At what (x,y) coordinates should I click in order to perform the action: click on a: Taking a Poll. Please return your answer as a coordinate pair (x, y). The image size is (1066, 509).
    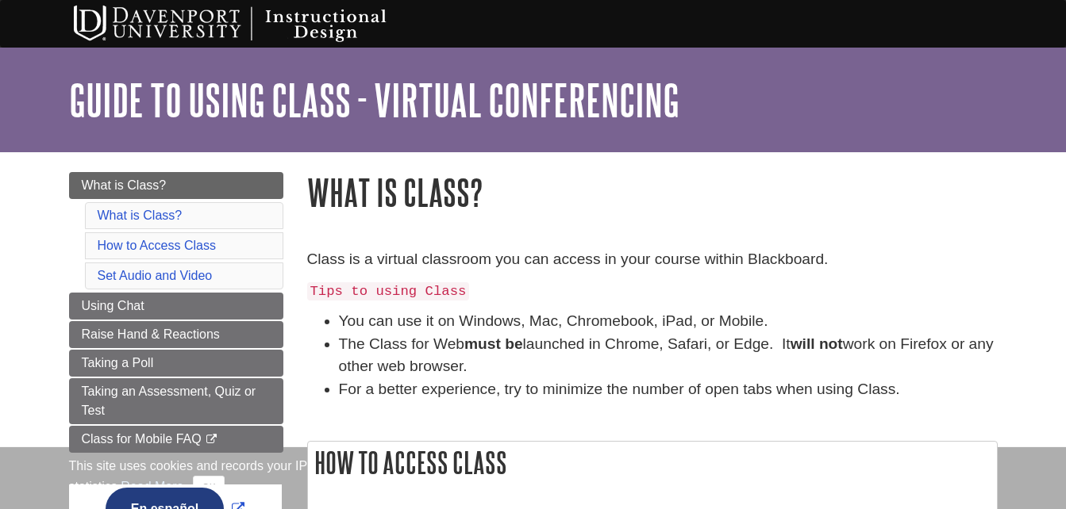
    Looking at the image, I should click on (176, 363).